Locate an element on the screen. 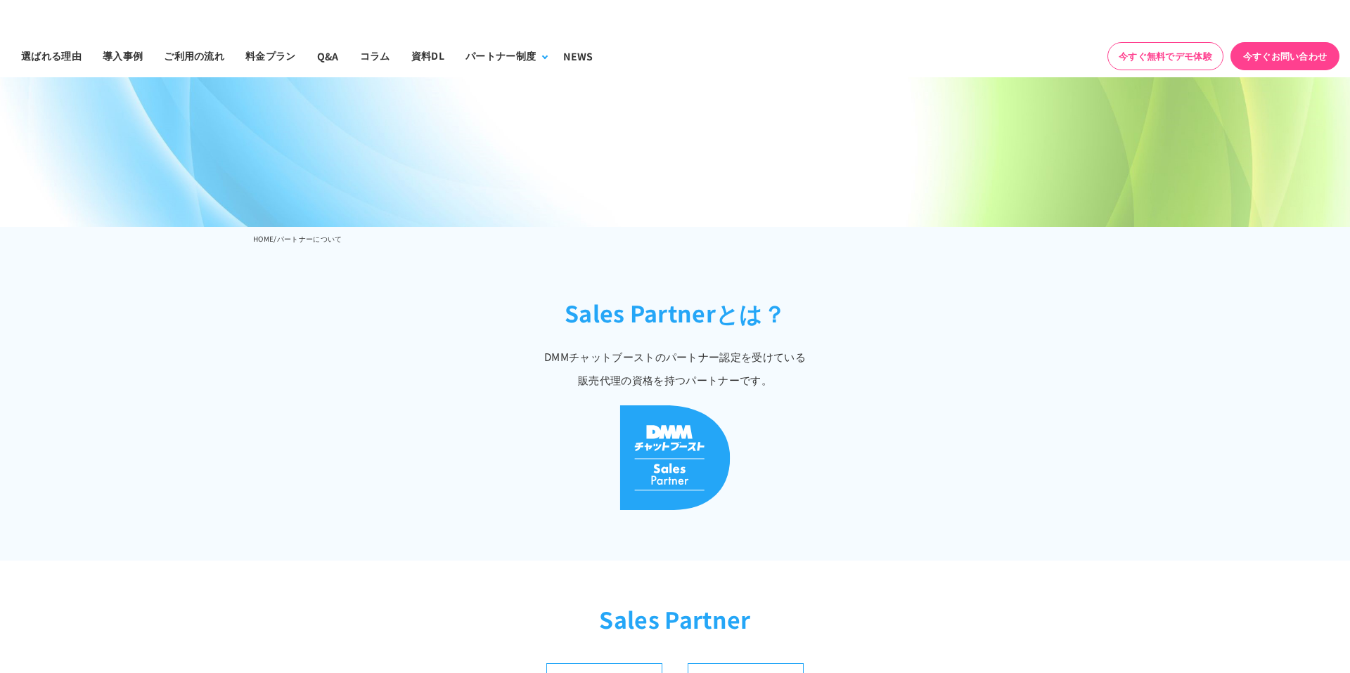 The height and width of the screenshot is (673, 1350). a: 資料DL is located at coordinates (427, 56).